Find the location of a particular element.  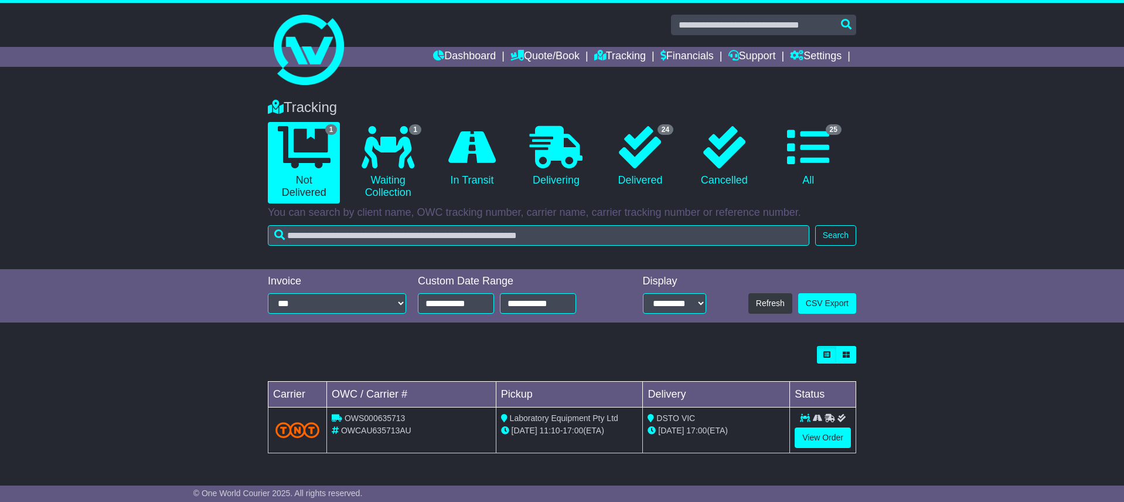

img: TNT_Domestic.png is located at coordinates (297, 430).